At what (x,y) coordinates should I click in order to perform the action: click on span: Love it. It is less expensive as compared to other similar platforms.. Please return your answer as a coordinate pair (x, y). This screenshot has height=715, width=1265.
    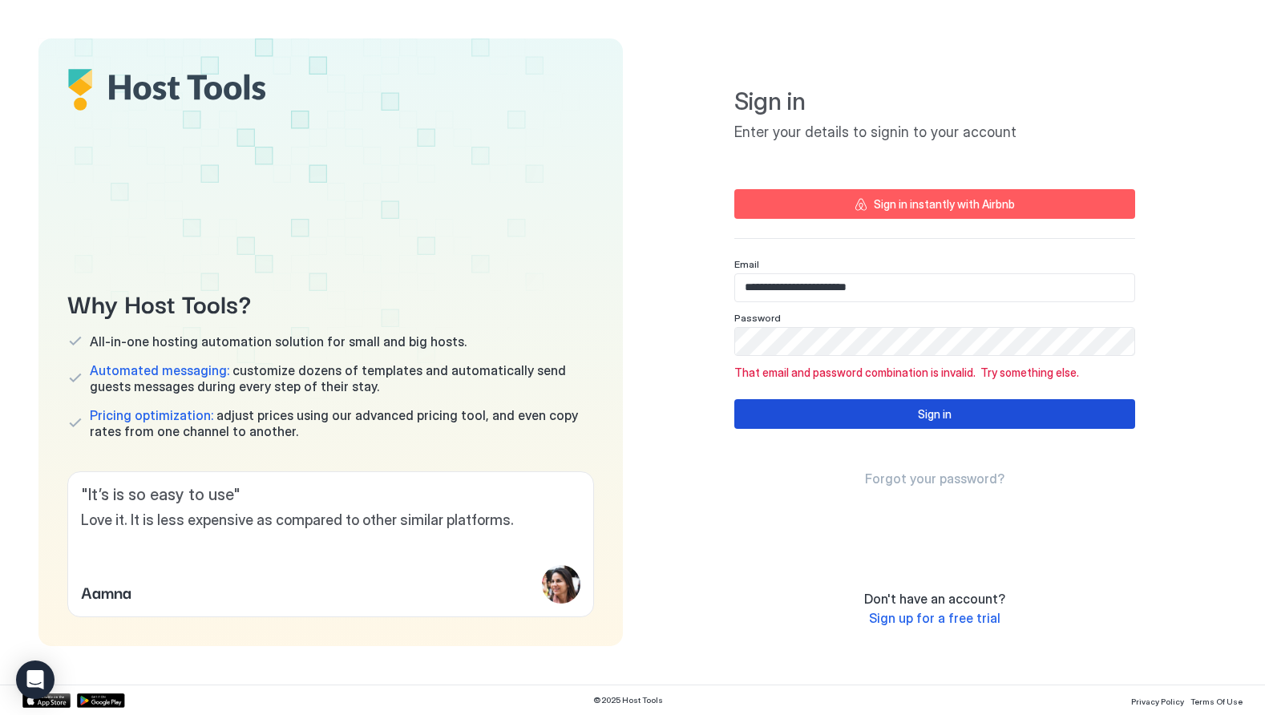
    Looking at the image, I should click on (330, 520).